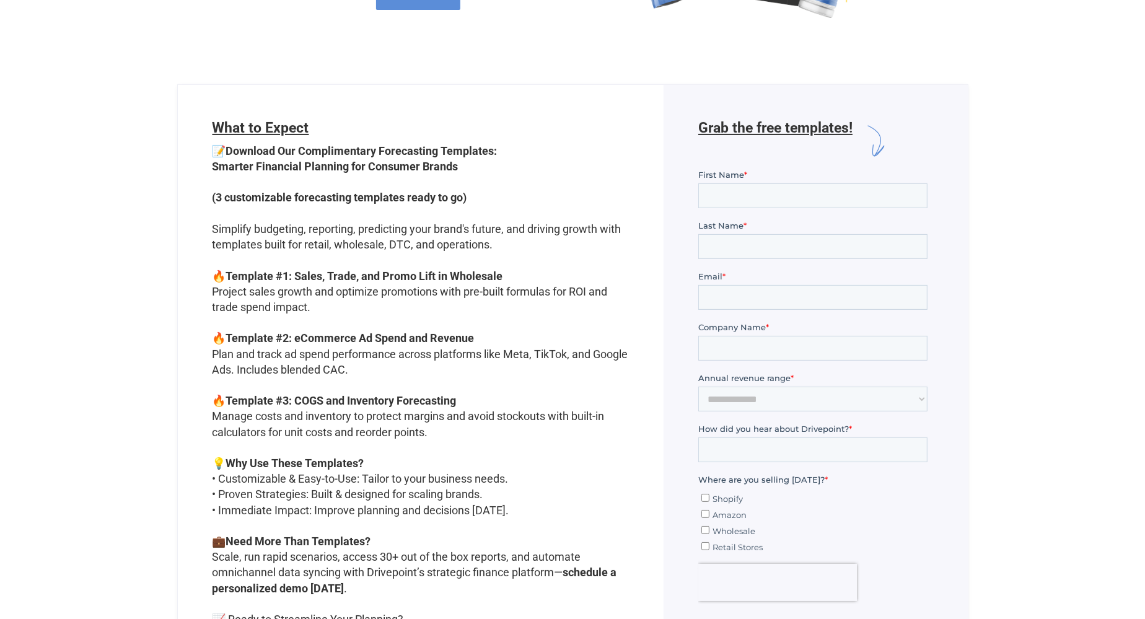  What do you see at coordinates (295, 463) in the screenshot?
I see `strong: Why Use These Templates?` at bounding box center [295, 463].